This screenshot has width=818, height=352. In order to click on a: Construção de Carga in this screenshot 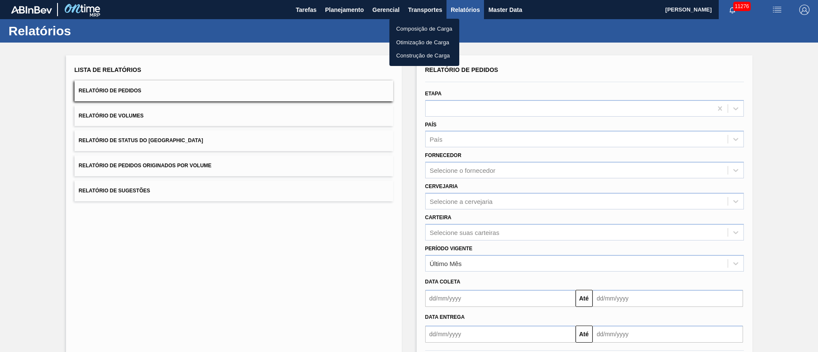, I will do `click(424, 56)`.